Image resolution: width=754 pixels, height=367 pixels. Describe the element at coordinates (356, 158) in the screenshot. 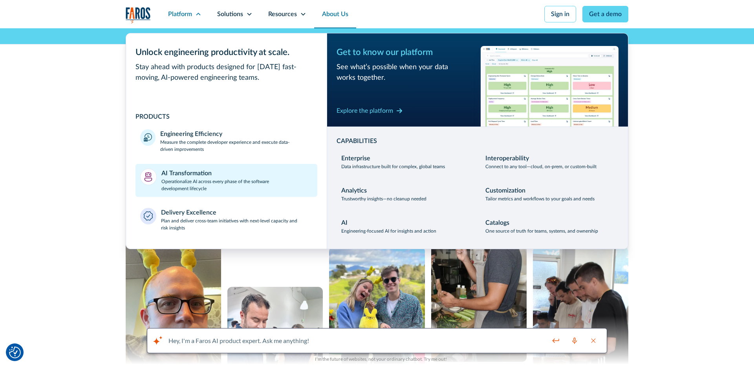

I see `div: Enterprise` at that location.